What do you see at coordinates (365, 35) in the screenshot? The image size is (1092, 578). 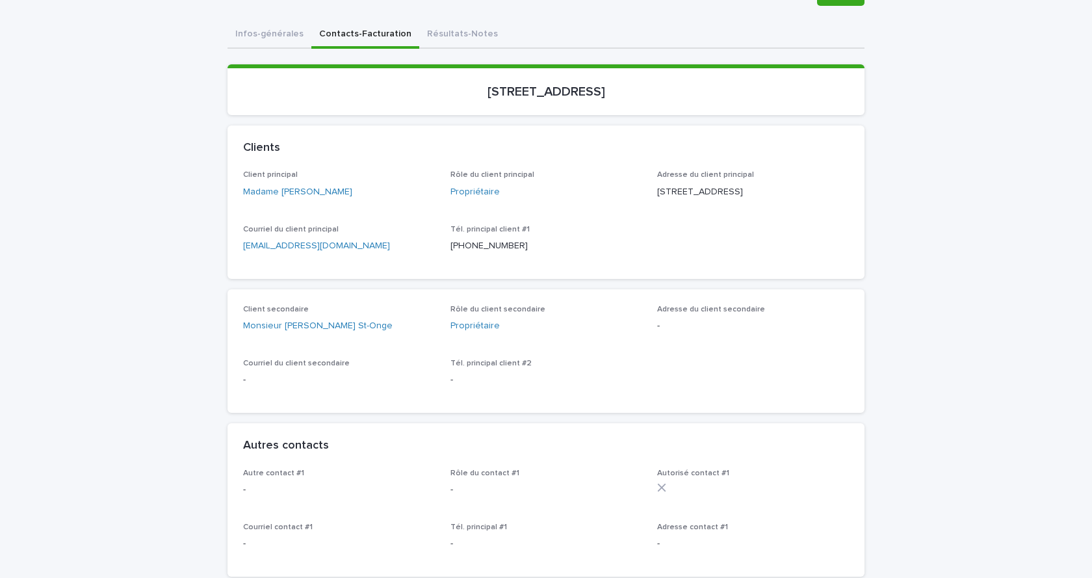 I see `button: Contacts-Facturation` at bounding box center [365, 35].